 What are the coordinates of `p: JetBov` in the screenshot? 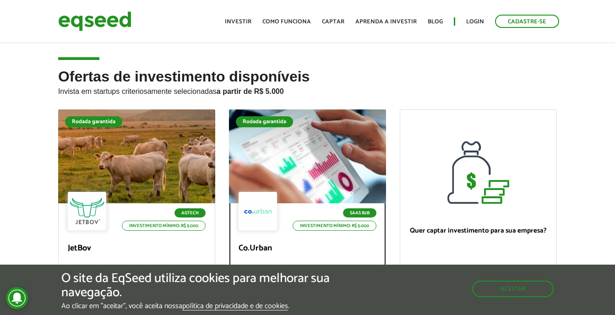 It's located at (137, 249).